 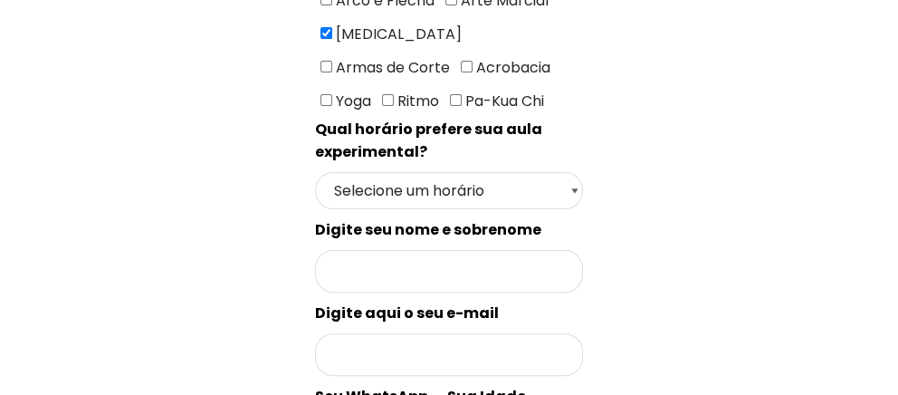 What do you see at coordinates (407, 312) in the screenshot?
I see `spam: Digite aqui o seu e-mail` at bounding box center [407, 312].